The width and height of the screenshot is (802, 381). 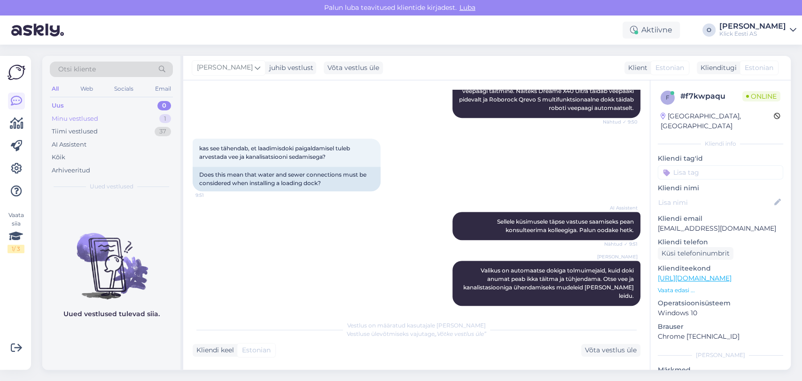 I want to click on div: Klick Eesti AS, so click(x=752, y=34).